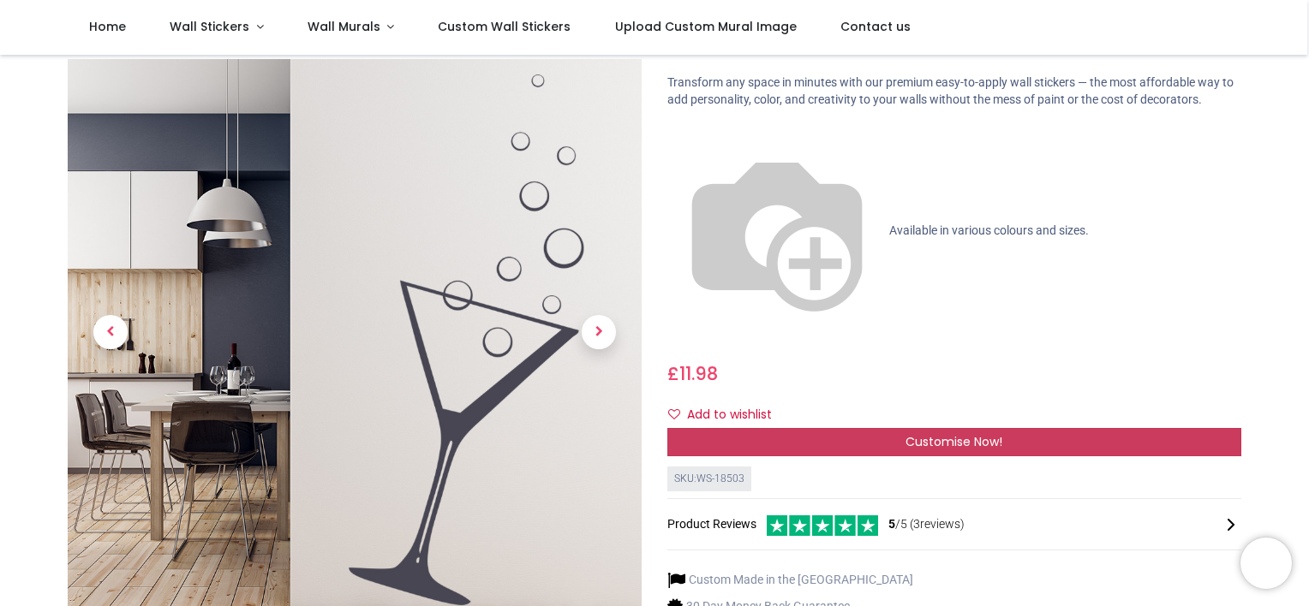  Describe the element at coordinates (892, 524) in the screenshot. I see `span: 5` at that location.